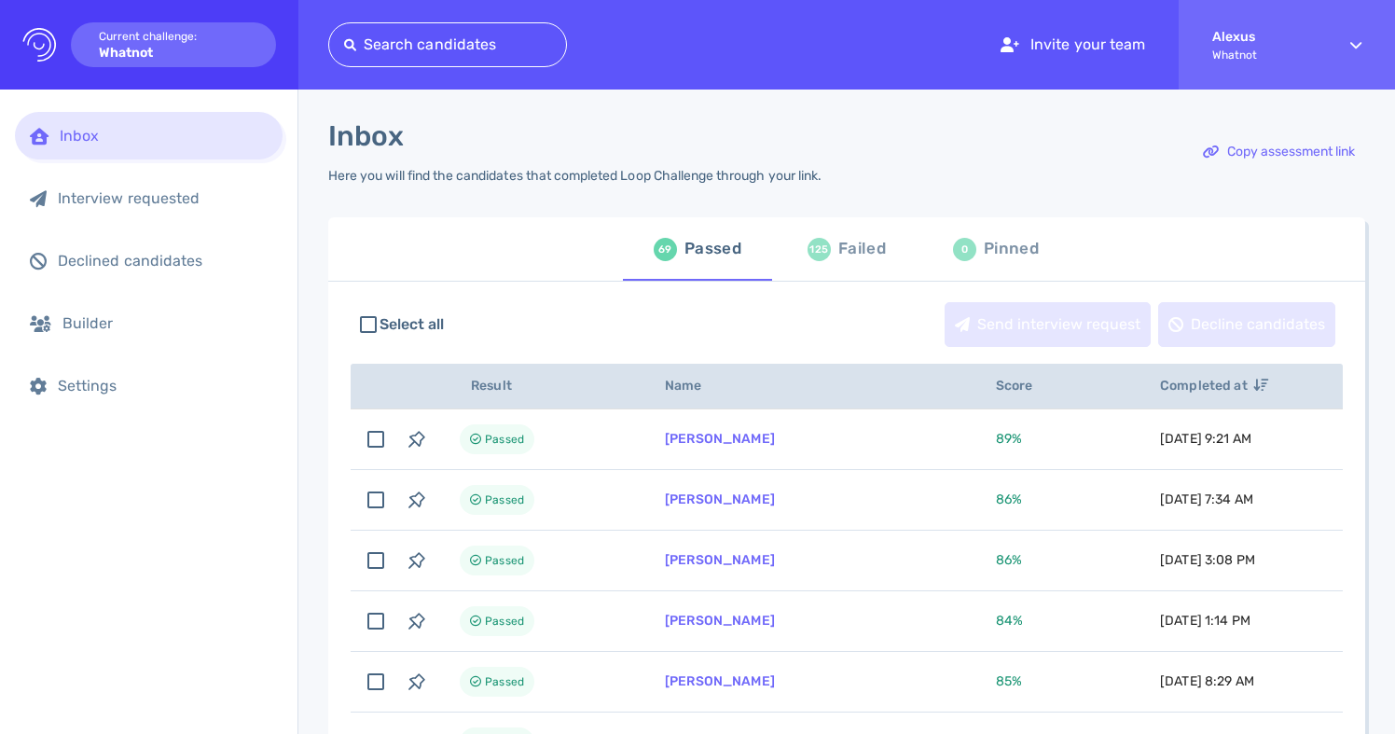  I want to click on div: Settings, so click(162, 385).